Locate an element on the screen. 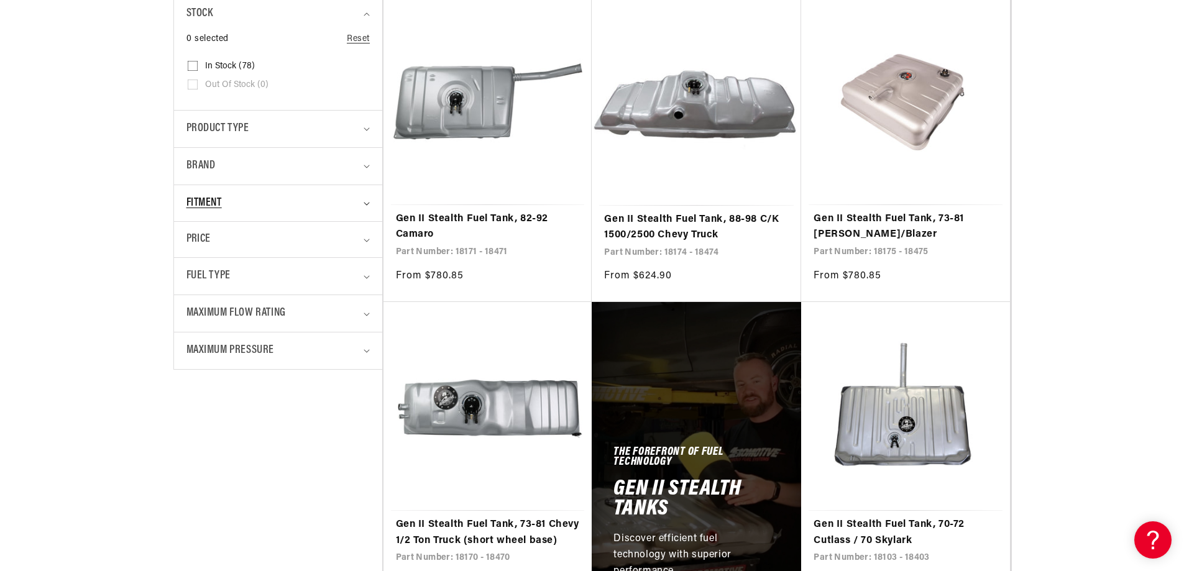  summary: Brand (0 selected) is located at coordinates (278, 166).